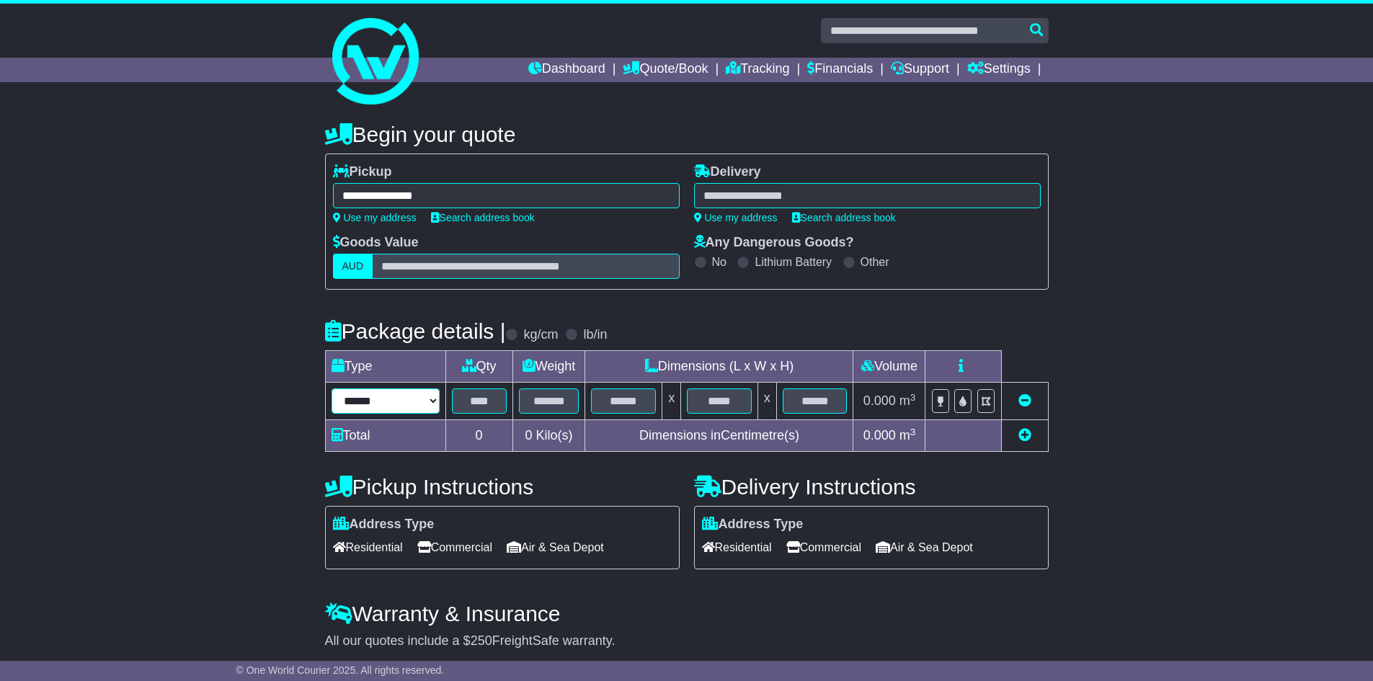 The height and width of the screenshot is (681, 1373). What do you see at coordinates (727, 172) in the screenshot?
I see `label: Delivery` at bounding box center [727, 172].